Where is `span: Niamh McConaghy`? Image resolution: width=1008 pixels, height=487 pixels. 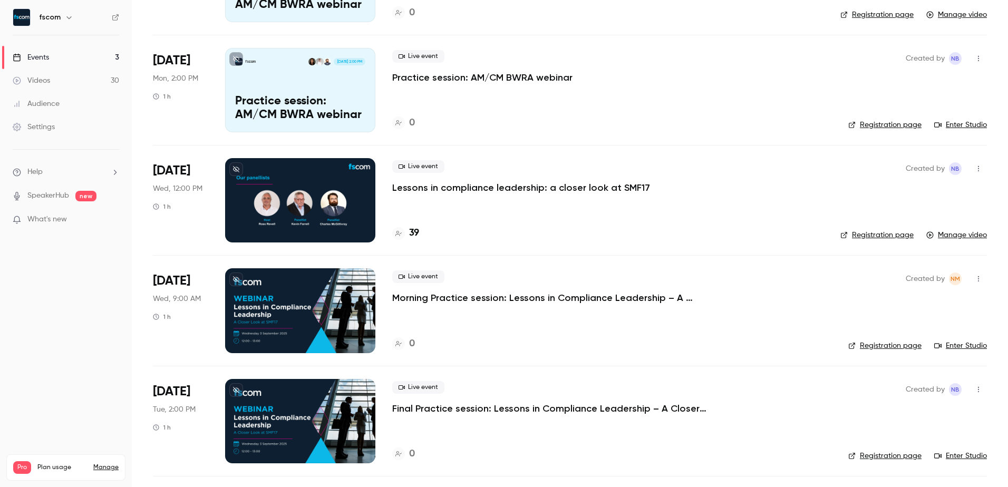
span: Niamh McConaghy is located at coordinates (955, 279).